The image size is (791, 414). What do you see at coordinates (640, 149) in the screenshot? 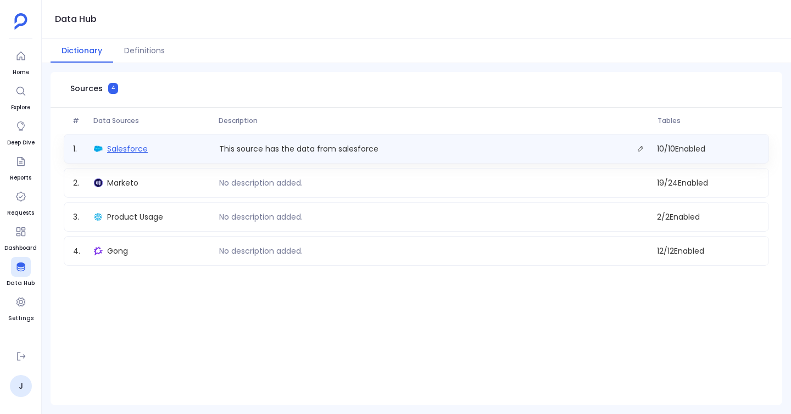
I see `button: Edit description.` at bounding box center [640, 149].